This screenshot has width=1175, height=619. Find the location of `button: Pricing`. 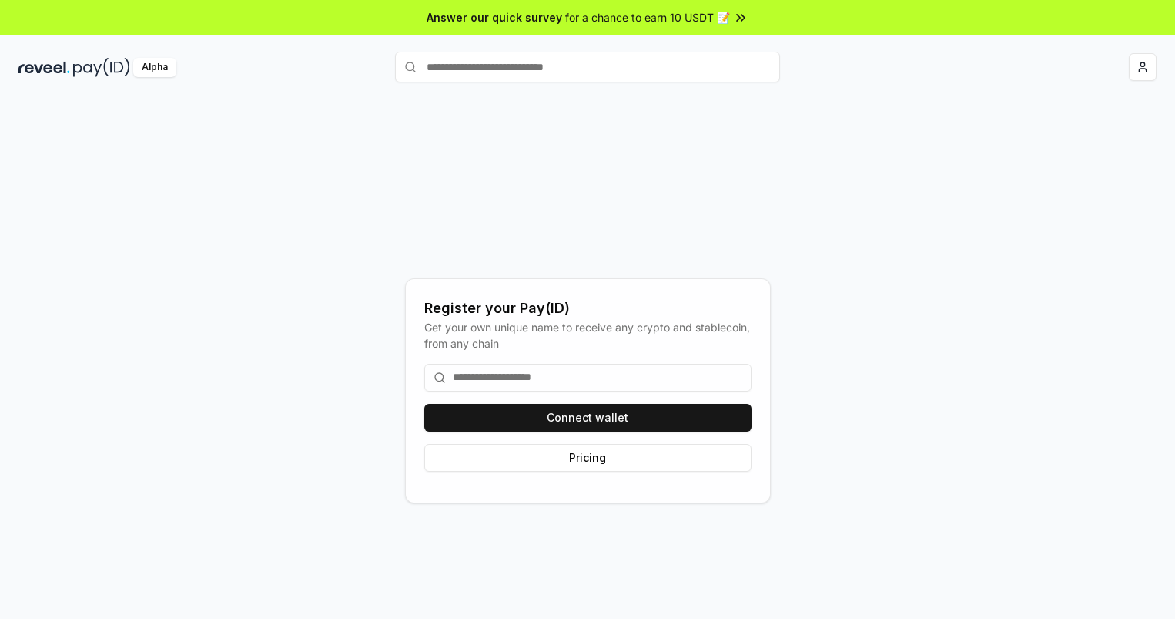

button: Pricing is located at coordinates (588, 458).